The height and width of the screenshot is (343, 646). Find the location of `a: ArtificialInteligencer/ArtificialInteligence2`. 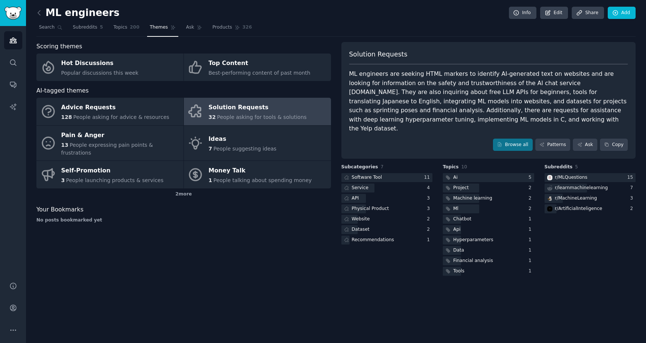

a: ArtificialInteligencer/ArtificialInteligence2 is located at coordinates (591, 209).